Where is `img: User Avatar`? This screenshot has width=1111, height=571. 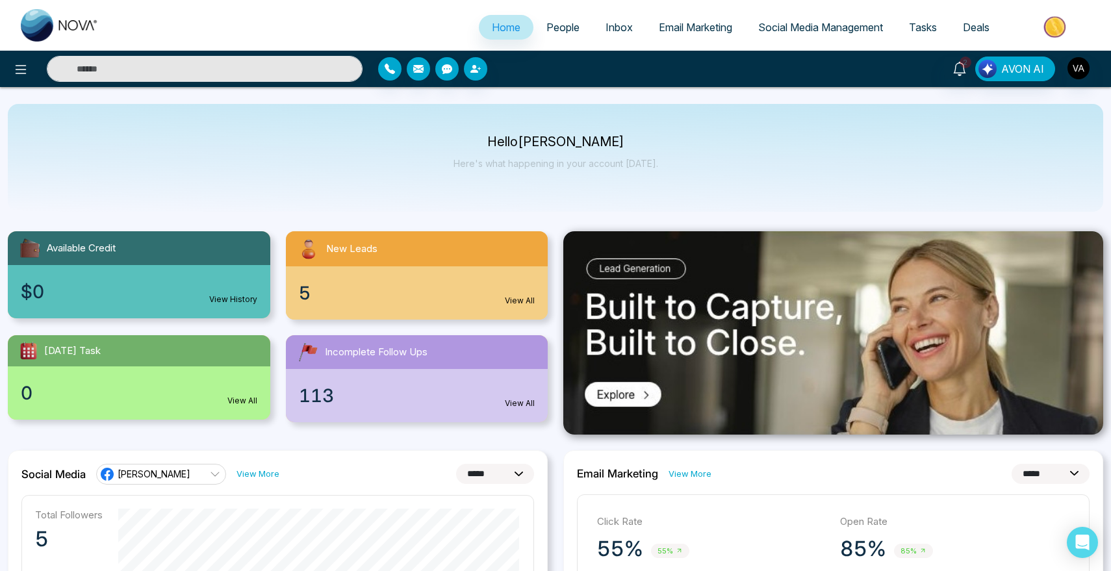 img: User Avatar is located at coordinates (1079, 68).